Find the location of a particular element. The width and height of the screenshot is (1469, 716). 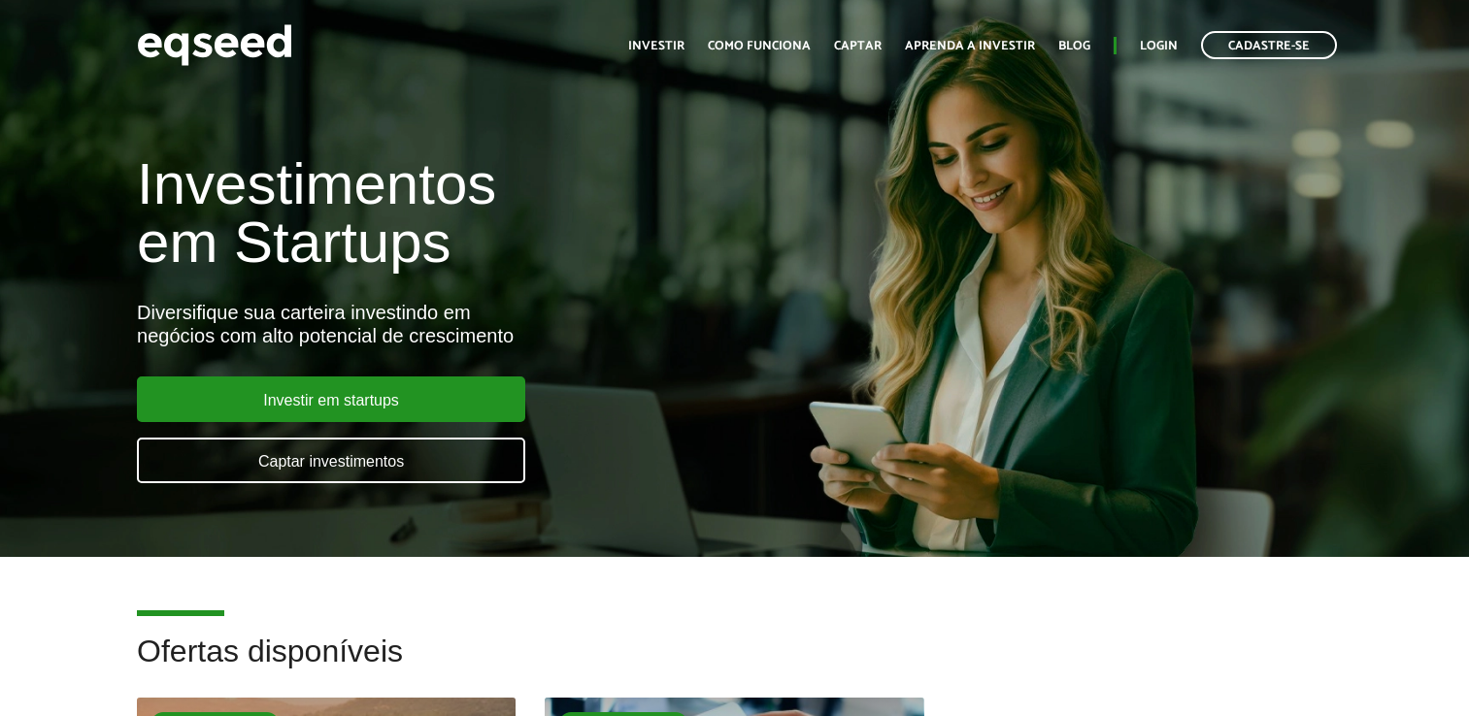

a: Como funciona is located at coordinates (759, 46).